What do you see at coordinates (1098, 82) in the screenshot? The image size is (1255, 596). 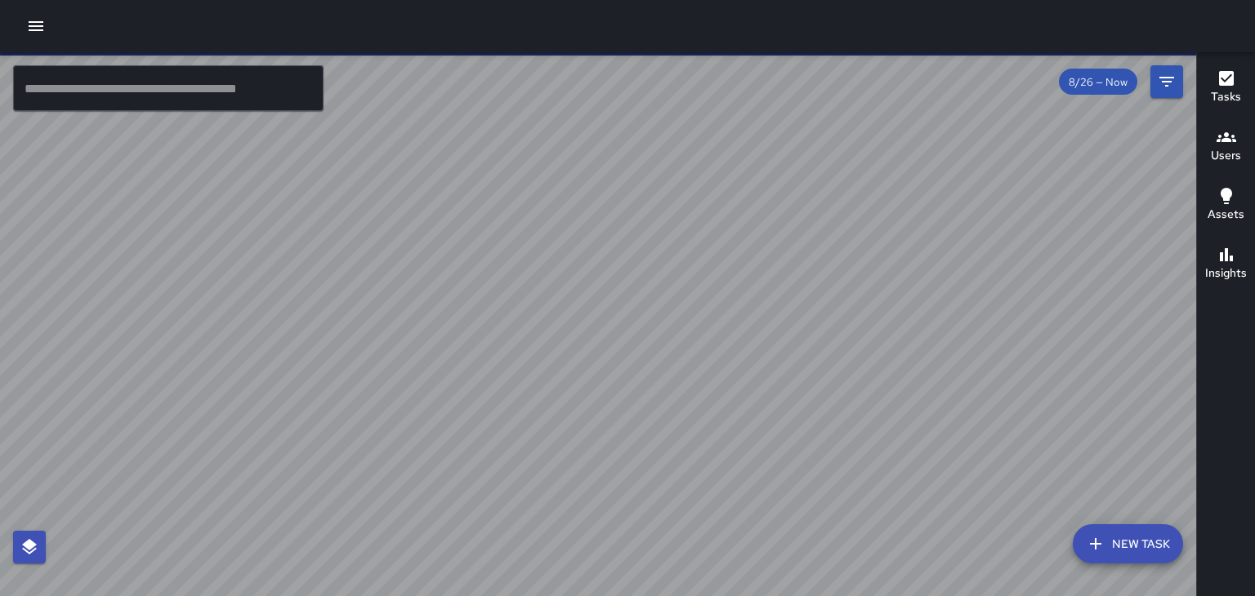 I see `span: 8/26 — Now` at bounding box center [1098, 82].